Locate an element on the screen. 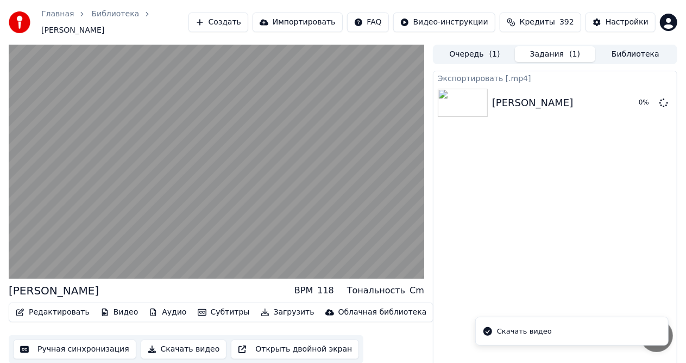  div: Тональность is located at coordinates (376, 290).